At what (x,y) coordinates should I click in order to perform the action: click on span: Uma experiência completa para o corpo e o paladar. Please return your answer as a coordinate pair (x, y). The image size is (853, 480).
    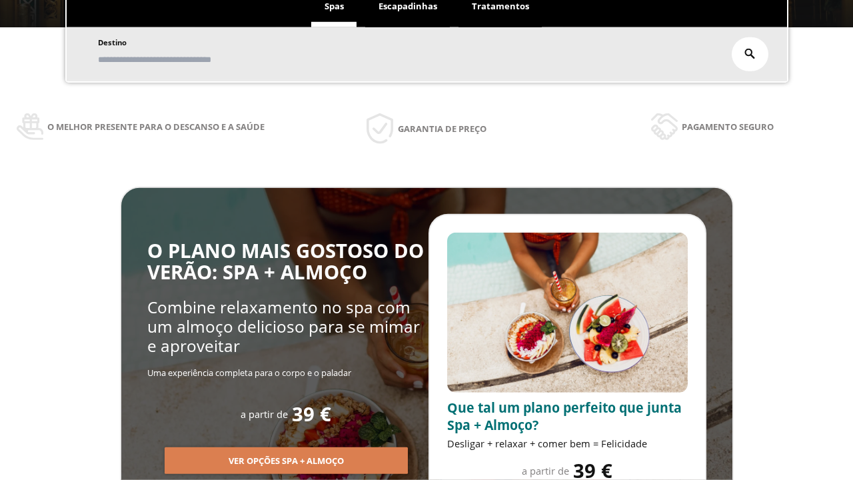
    Looking at the image, I should click on (249, 373).